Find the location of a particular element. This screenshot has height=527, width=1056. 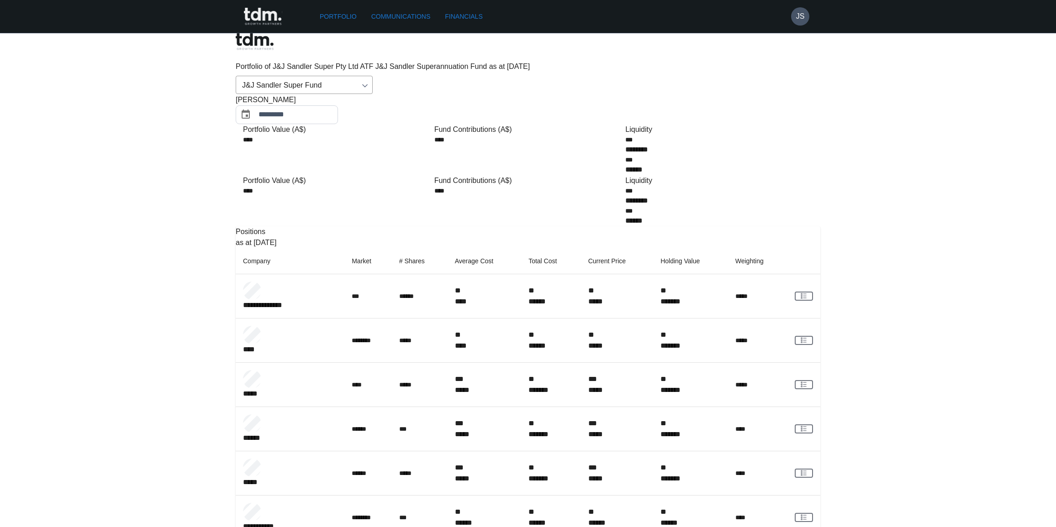

th: Current Price is located at coordinates (617, 261).